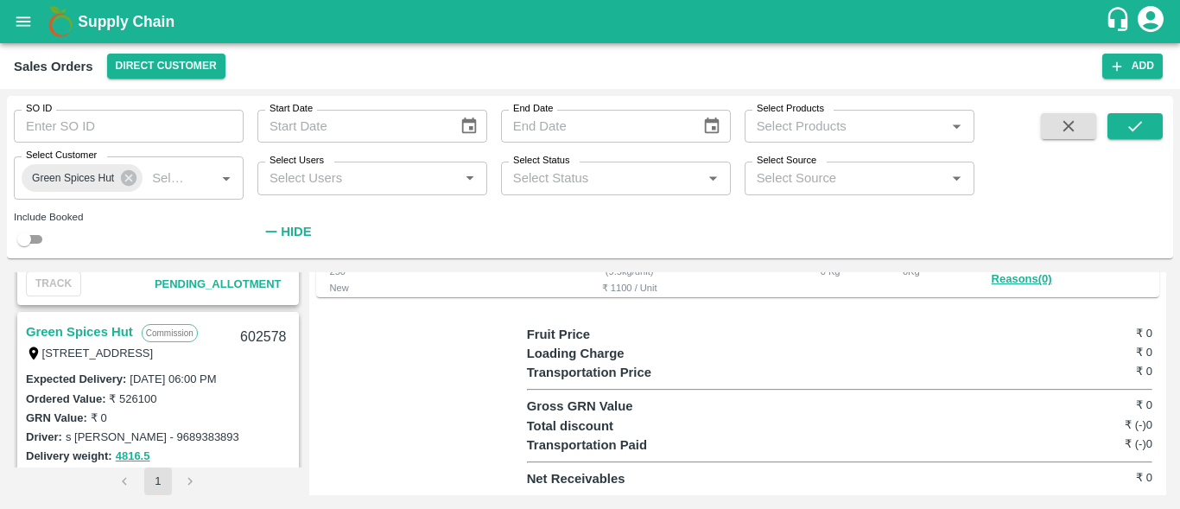  Describe the element at coordinates (166, 66) in the screenshot. I see `button: Select DC` at that location.